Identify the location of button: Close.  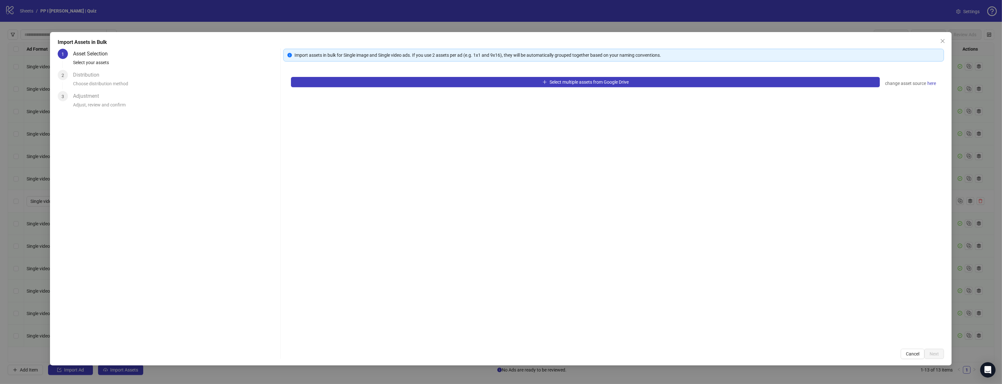
(943, 41).